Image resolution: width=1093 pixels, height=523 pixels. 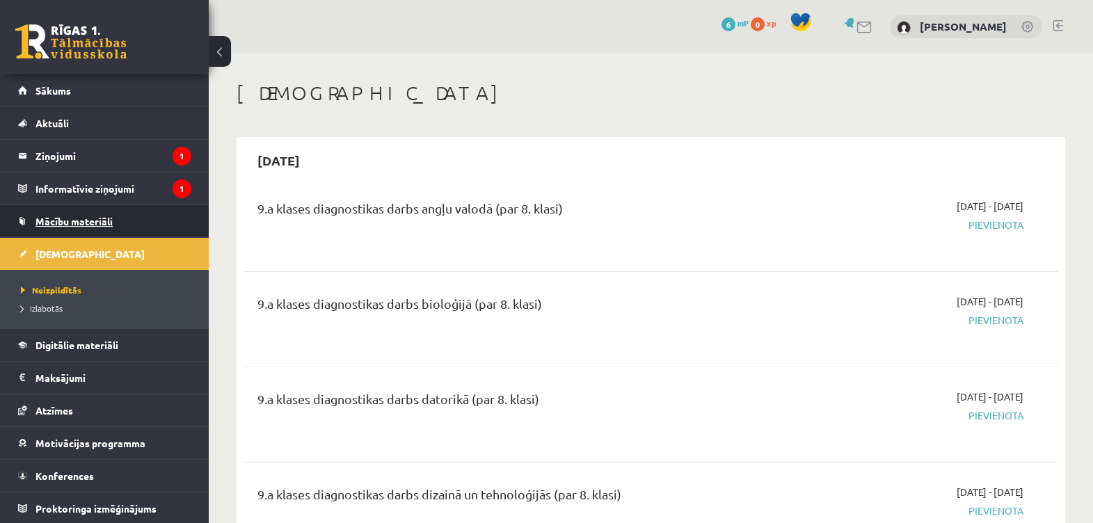 What do you see at coordinates (96, 508) in the screenshot?
I see `span: Proktoringa izmēģinājums` at bounding box center [96, 508].